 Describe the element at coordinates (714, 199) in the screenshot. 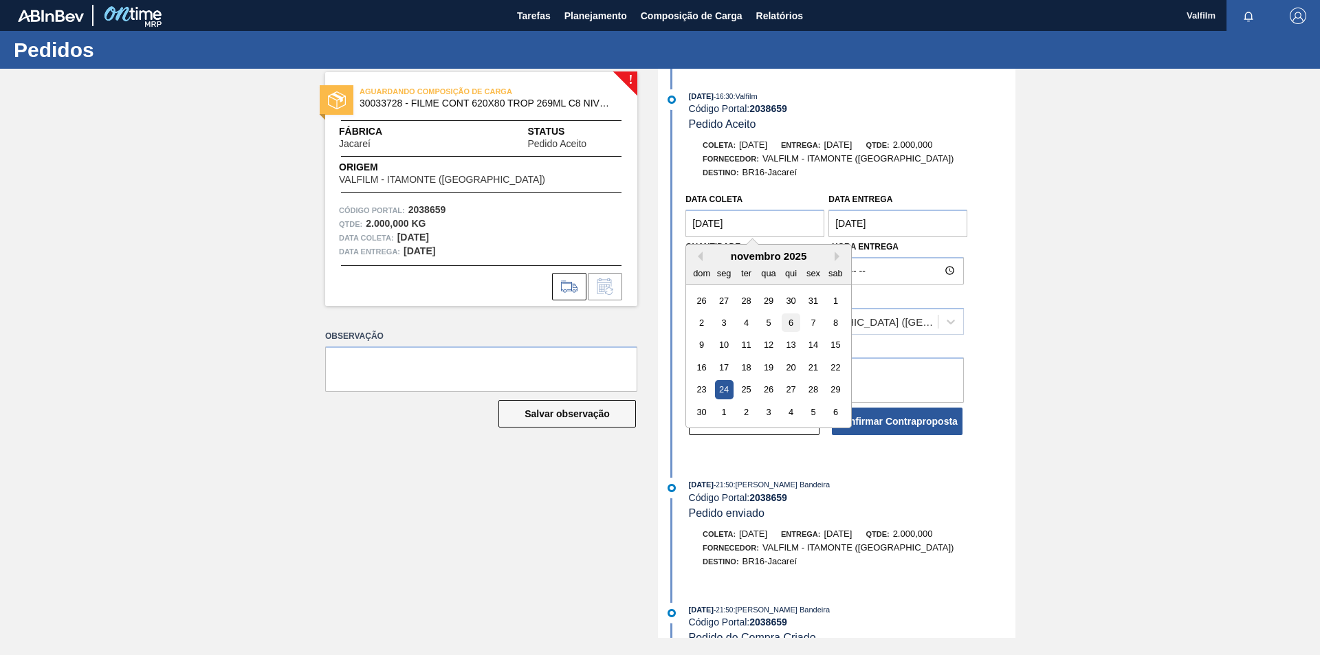

I see `label: Data coleta` at that location.